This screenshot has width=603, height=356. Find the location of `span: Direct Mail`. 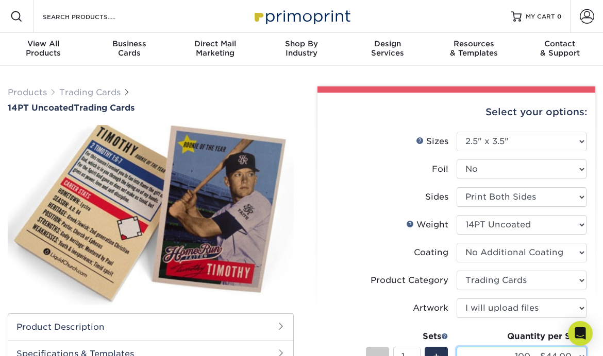

span: Direct Mail is located at coordinates (215, 44).